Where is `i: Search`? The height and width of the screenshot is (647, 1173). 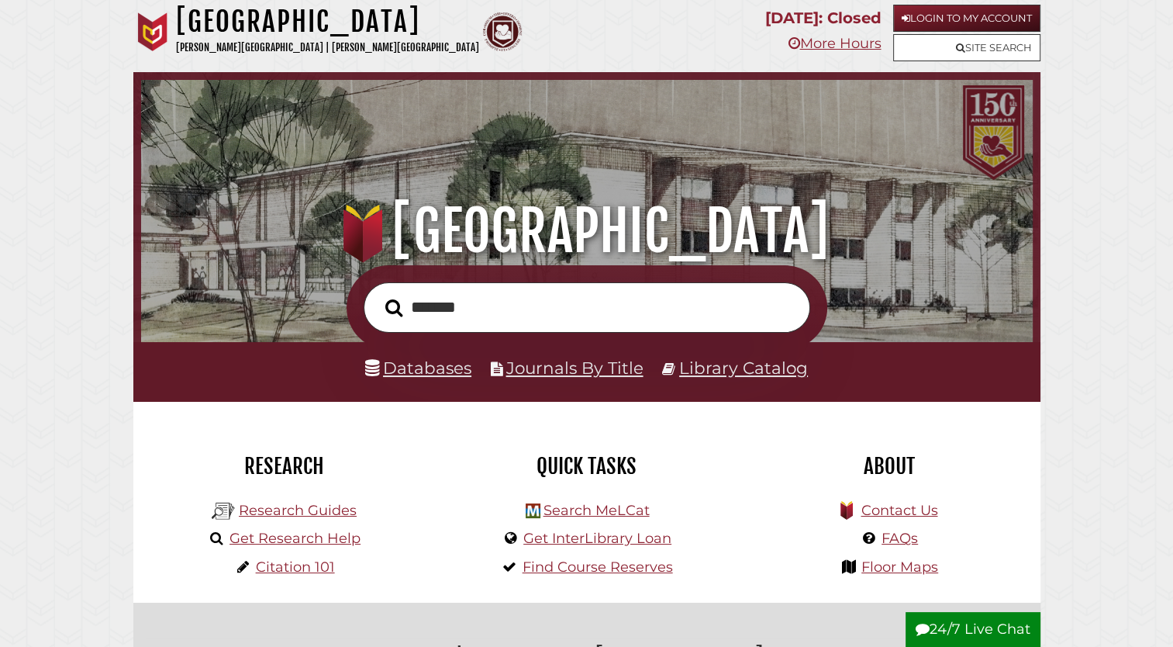
i: Search is located at coordinates (394, 307).